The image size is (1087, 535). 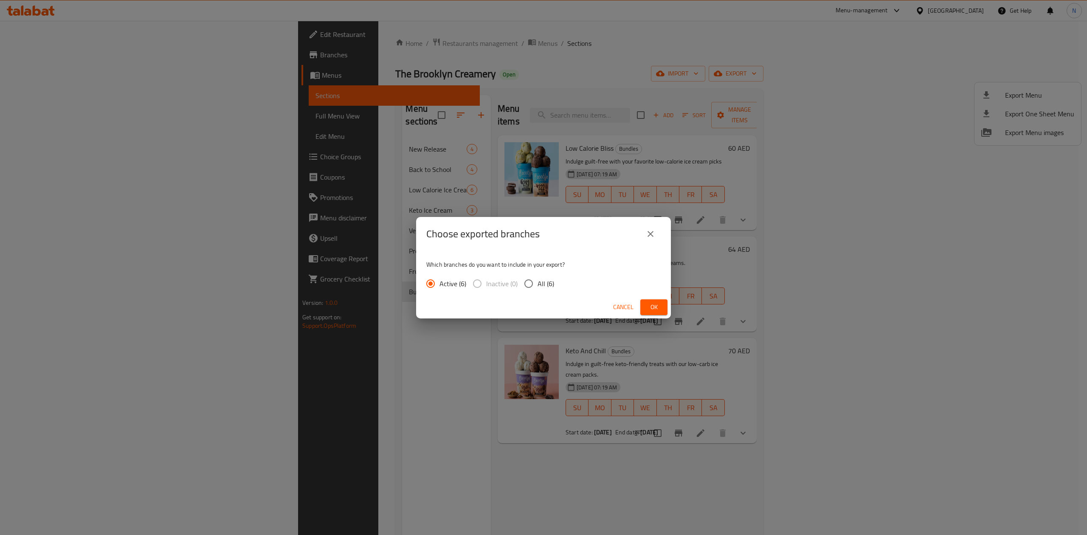 What do you see at coordinates (483, 234) in the screenshot?
I see `h2: Choose exported branches` at bounding box center [483, 234].